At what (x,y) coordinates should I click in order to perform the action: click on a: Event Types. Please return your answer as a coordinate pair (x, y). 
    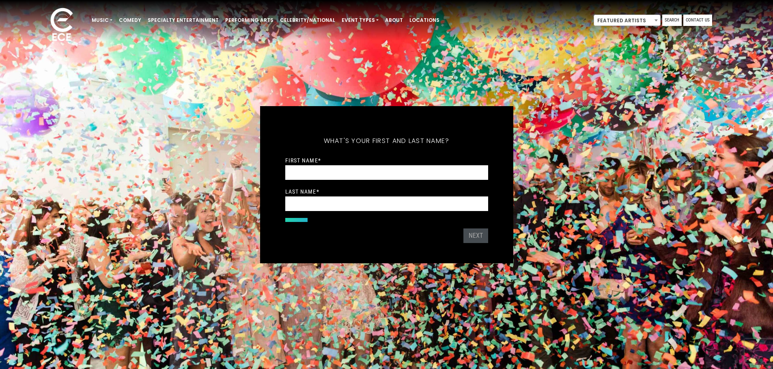
    Looking at the image, I should click on (360, 20).